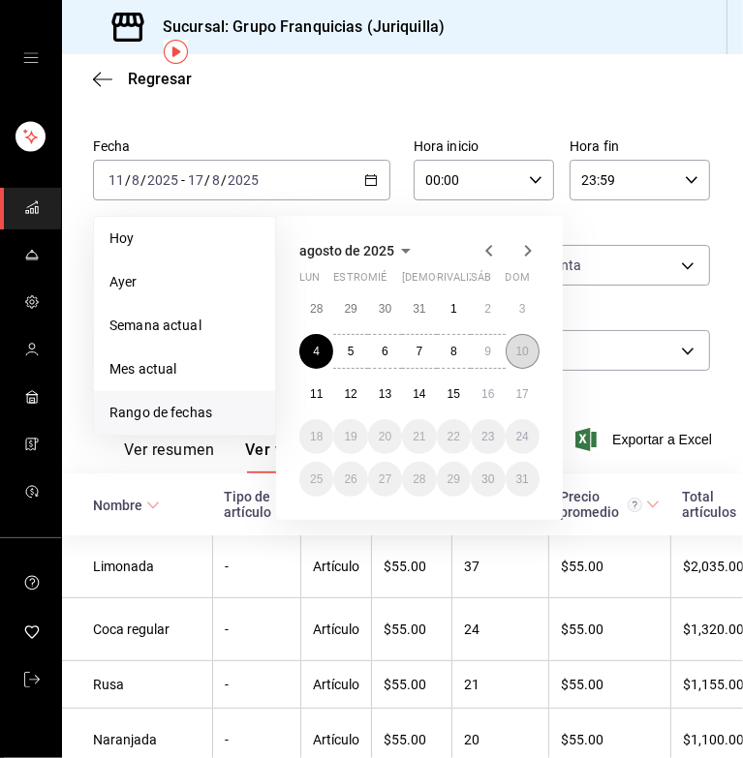 The width and height of the screenshot is (743, 758). I want to click on td: 21, so click(501, 685).